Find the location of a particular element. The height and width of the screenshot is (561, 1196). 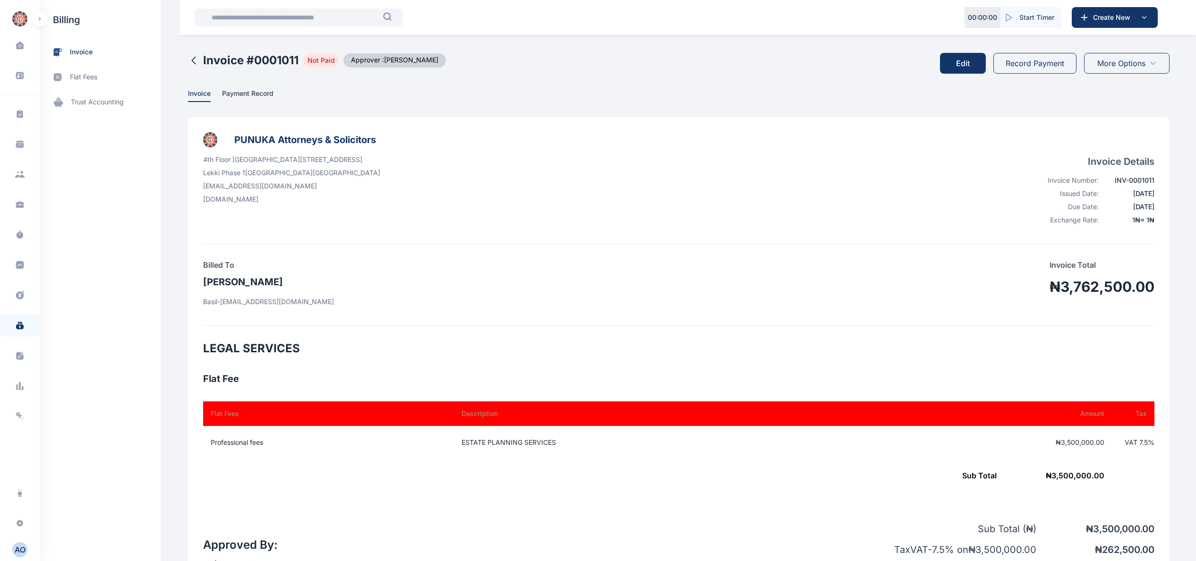

p: Sub Total ( ₦ ) is located at coordinates (954, 529).